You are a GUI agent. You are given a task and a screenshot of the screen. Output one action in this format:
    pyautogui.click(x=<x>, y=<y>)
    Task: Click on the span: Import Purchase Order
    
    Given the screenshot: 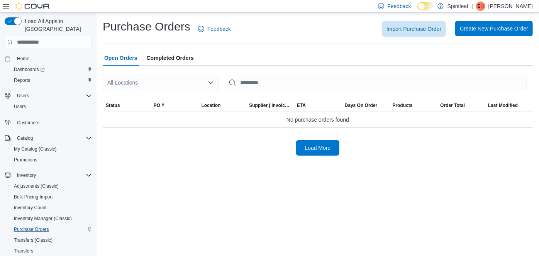 What is the action you would take?
    pyautogui.click(x=414, y=29)
    